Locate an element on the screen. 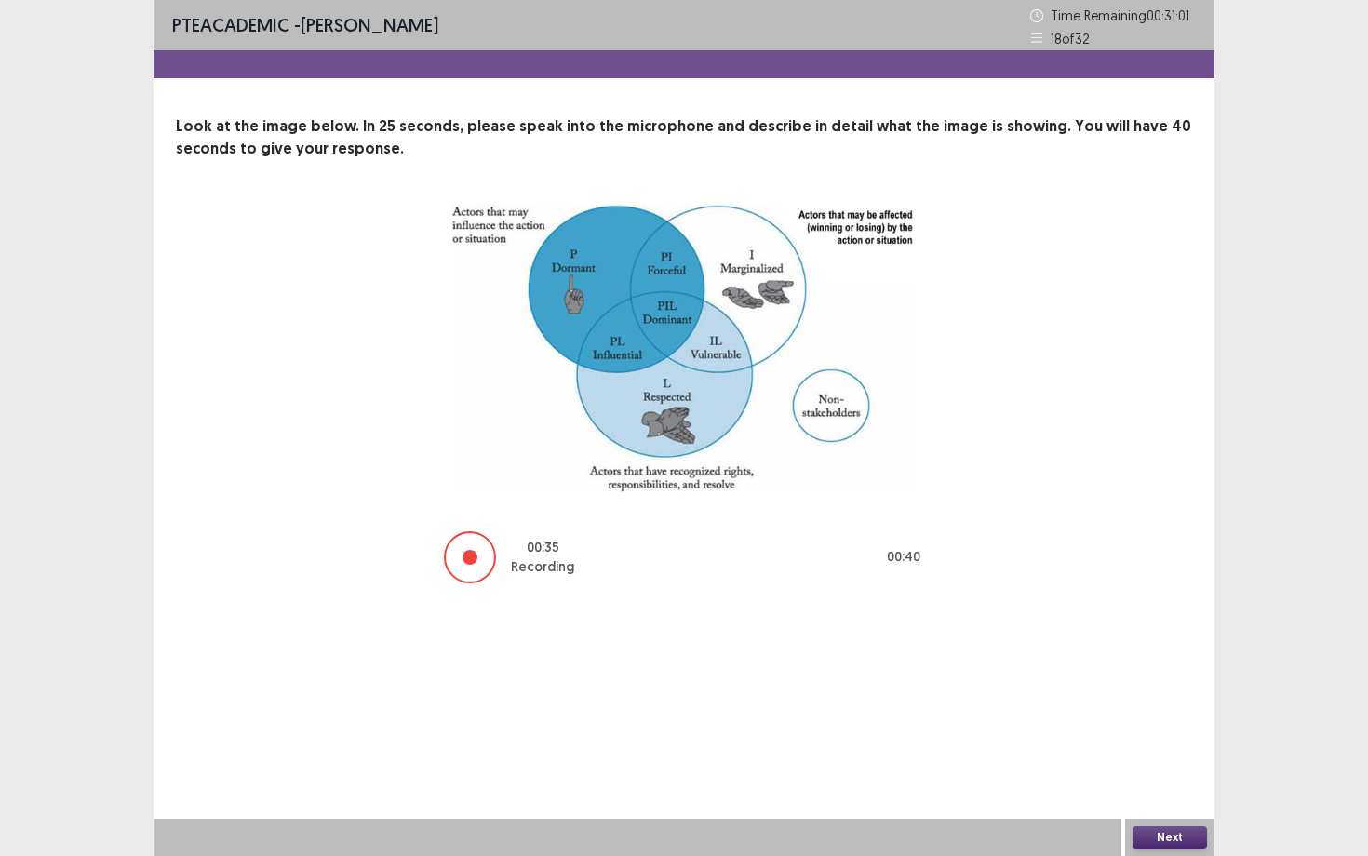  p: Recording is located at coordinates (543, 567).